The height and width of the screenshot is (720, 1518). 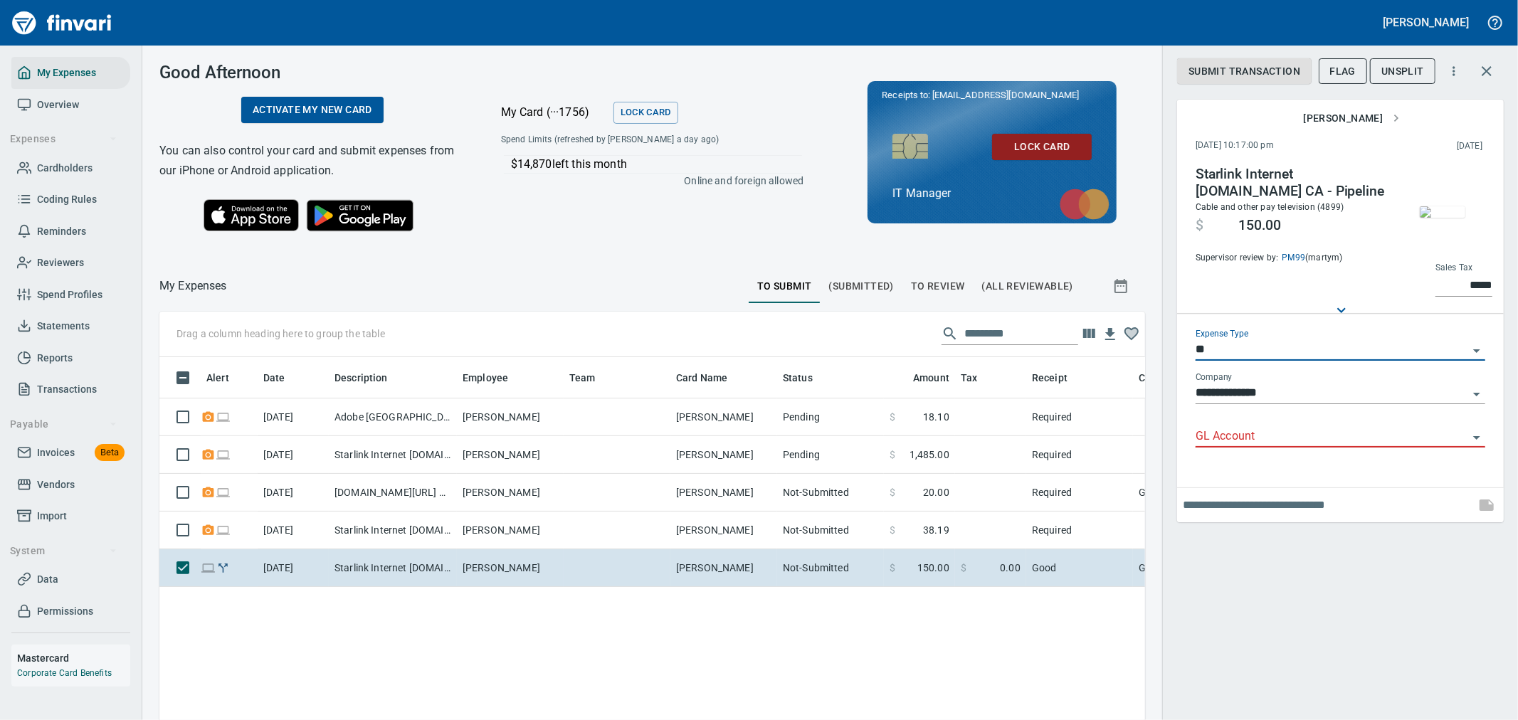 I want to click on span: (Submitted), so click(x=861, y=286).